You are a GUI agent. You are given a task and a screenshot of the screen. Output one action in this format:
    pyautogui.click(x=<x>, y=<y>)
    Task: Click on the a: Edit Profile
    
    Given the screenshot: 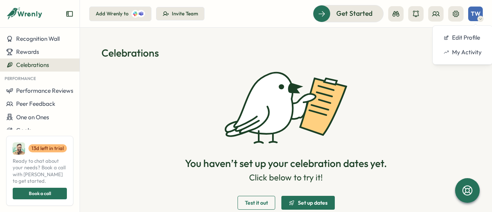 What is the action you would take?
    pyautogui.click(x=462, y=38)
    